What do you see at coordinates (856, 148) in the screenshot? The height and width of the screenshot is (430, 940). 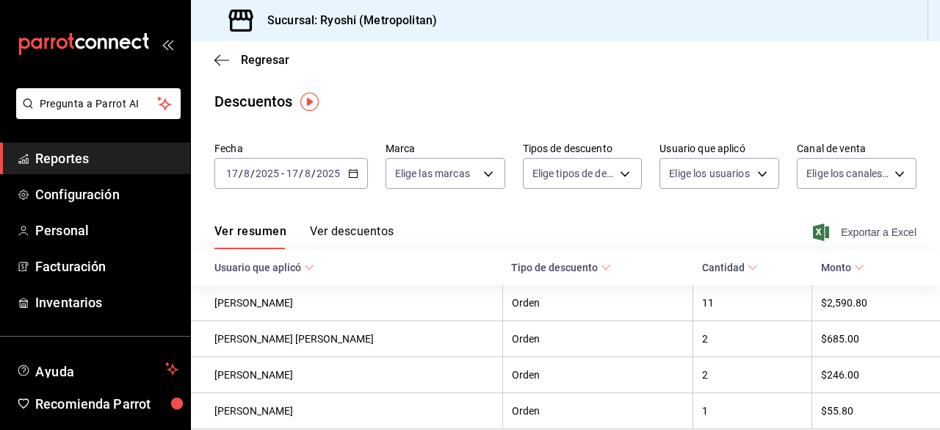 I see `label: Canal de venta` at bounding box center [856, 148].